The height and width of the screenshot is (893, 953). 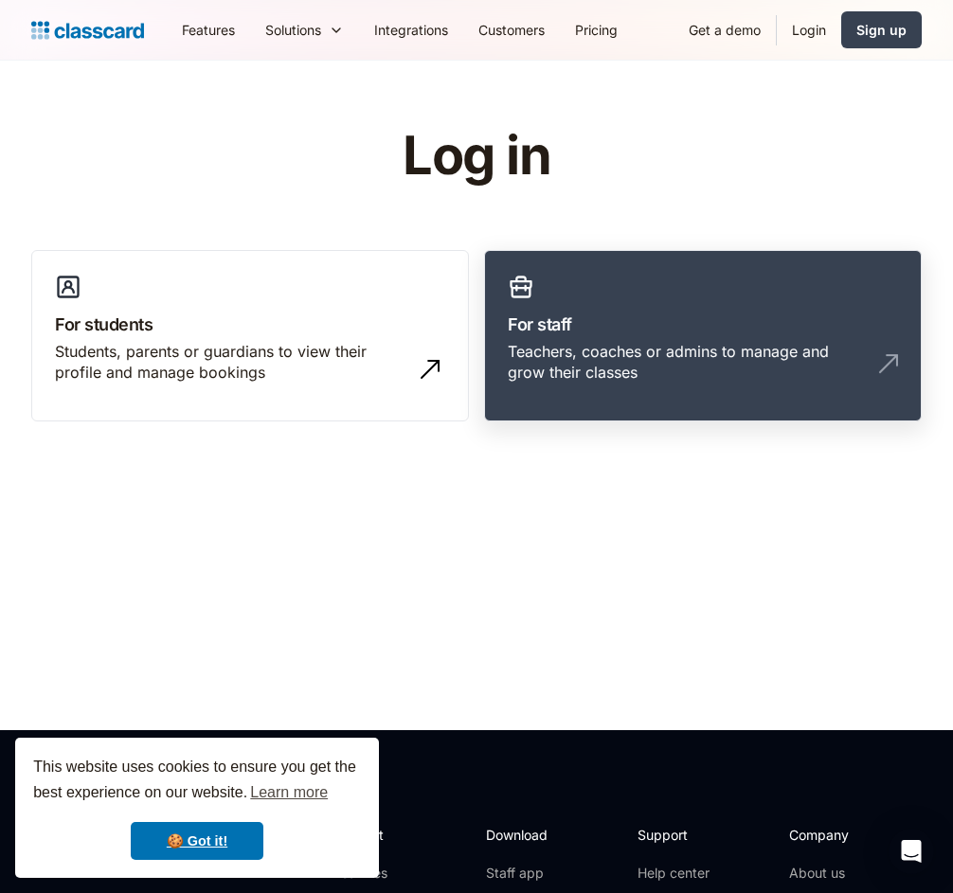 What do you see at coordinates (525, 873) in the screenshot?
I see `a: Staff app` at bounding box center [525, 873].